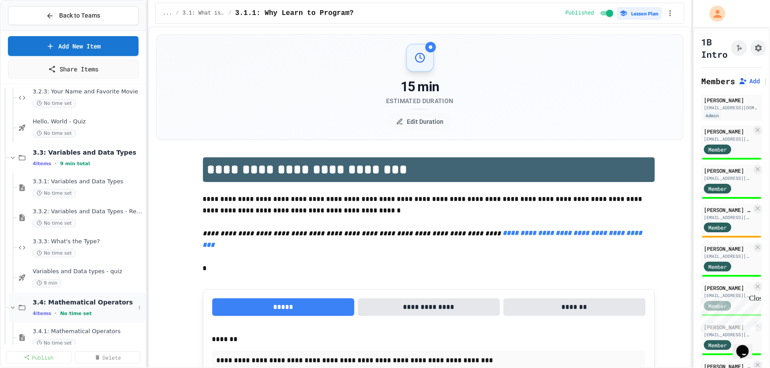 This screenshot has width=770, height=368. Describe the element at coordinates (139, 308) in the screenshot. I see `button: More options` at that location.